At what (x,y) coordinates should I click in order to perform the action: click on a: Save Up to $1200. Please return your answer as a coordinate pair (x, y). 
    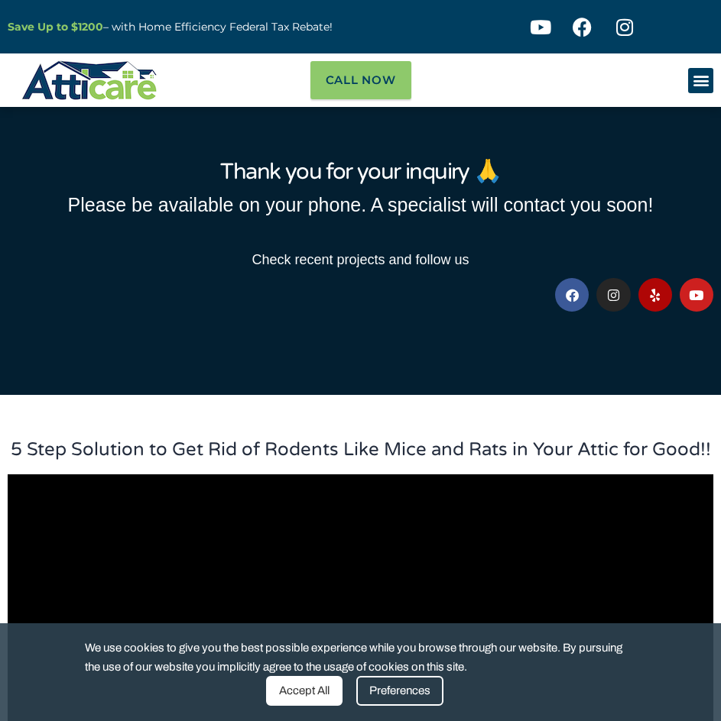
    Looking at the image, I should click on (55, 27).